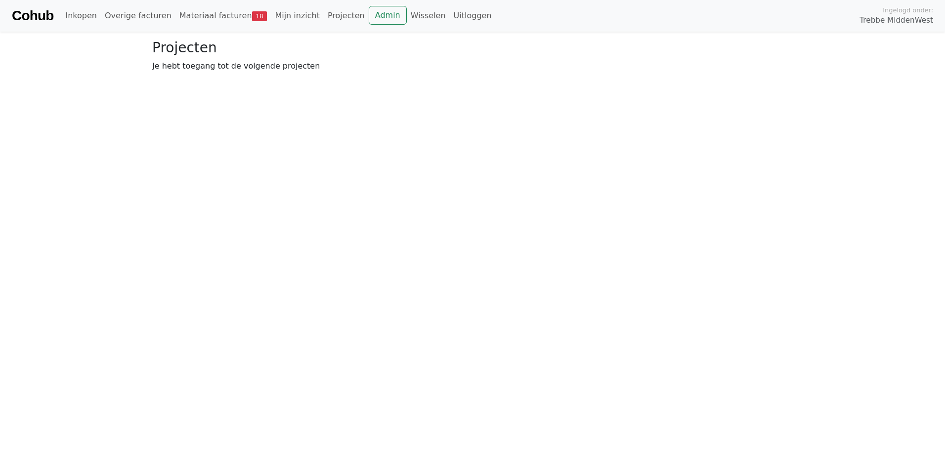  Describe the element at coordinates (33, 16) in the screenshot. I see `a: Cohub` at that location.